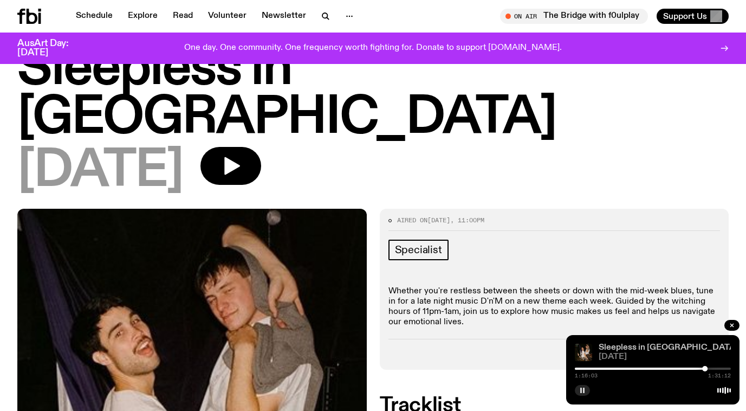 The width and height of the screenshot is (746, 411). I want to click on img: Marcus Whale is on the left, bent to his knees and arching back with a gleeful look his face He i..., so click(584, 352).